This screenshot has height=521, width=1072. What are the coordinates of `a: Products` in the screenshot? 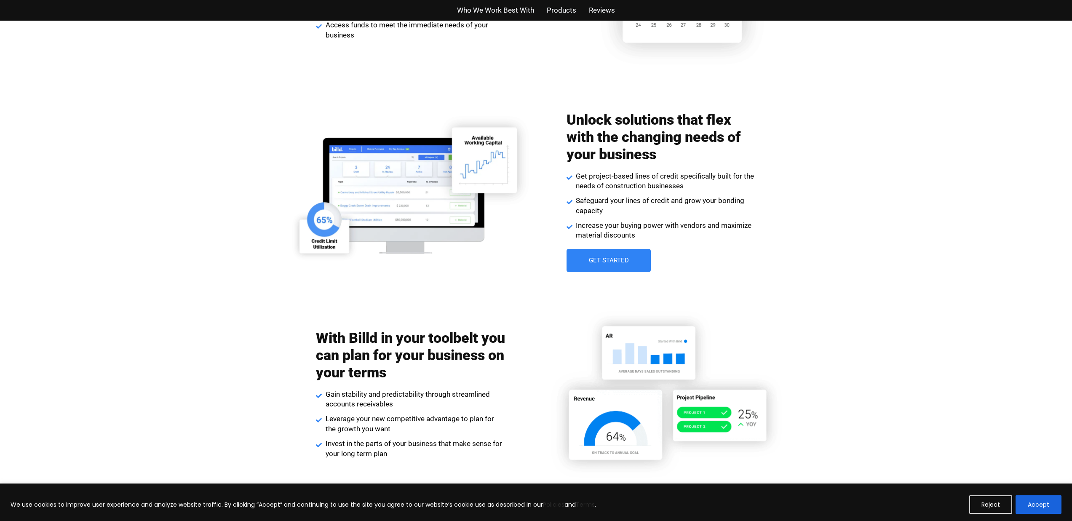 It's located at (562, 10).